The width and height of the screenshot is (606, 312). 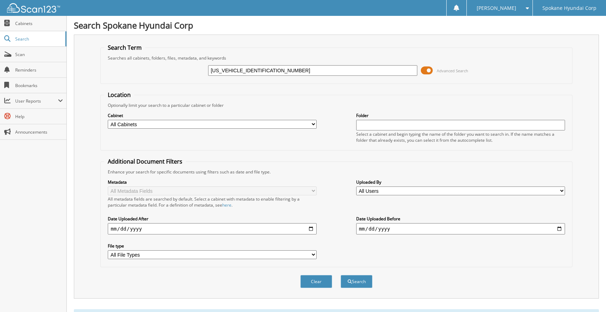 I want to click on div: Select a cabinet and begin typing the name of the folder you want to search in. If the name match..., so click(x=460, y=137).